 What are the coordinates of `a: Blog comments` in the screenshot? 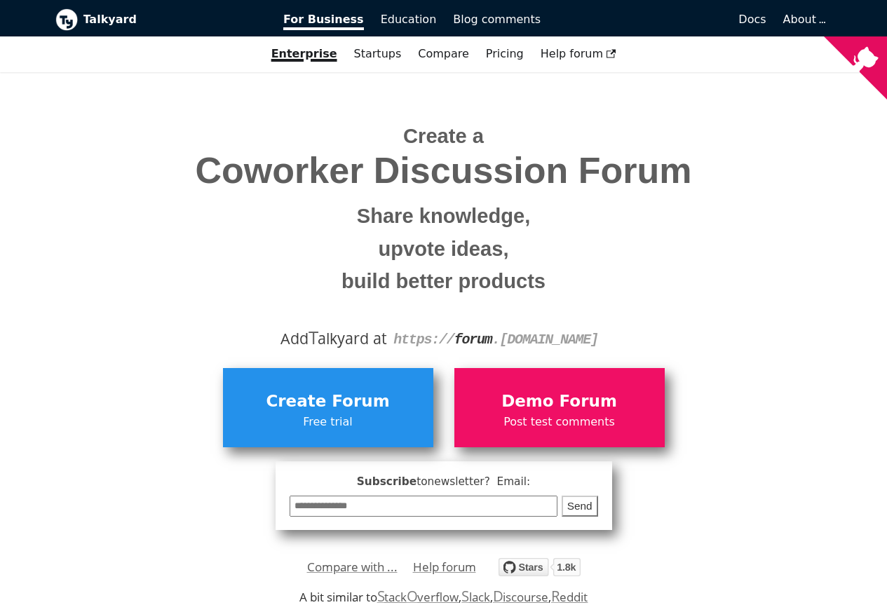 It's located at (496, 20).